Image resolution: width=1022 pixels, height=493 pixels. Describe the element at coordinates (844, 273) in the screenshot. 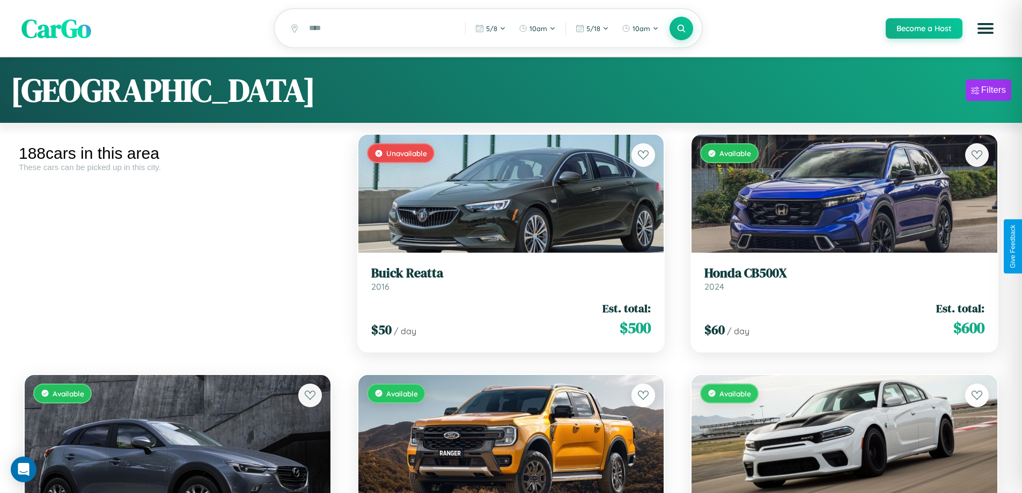

I see `h3: Honda CB500X` at that location.